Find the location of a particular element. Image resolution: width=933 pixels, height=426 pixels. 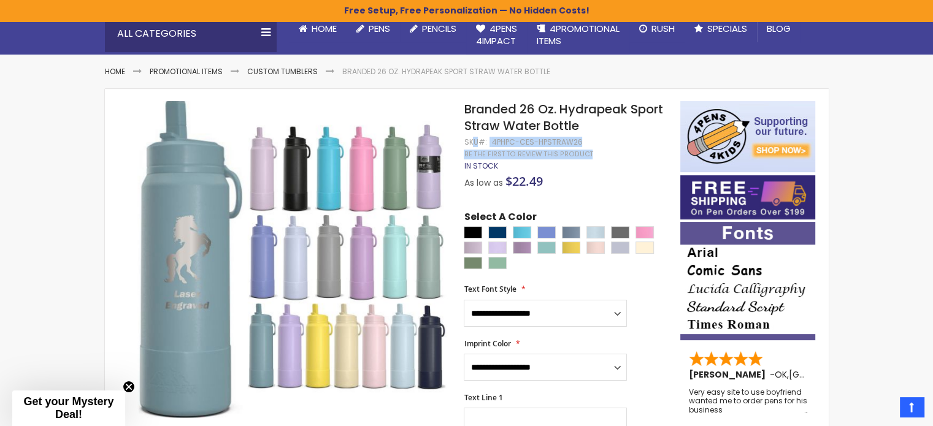

strong: SKU is located at coordinates (475, 142).